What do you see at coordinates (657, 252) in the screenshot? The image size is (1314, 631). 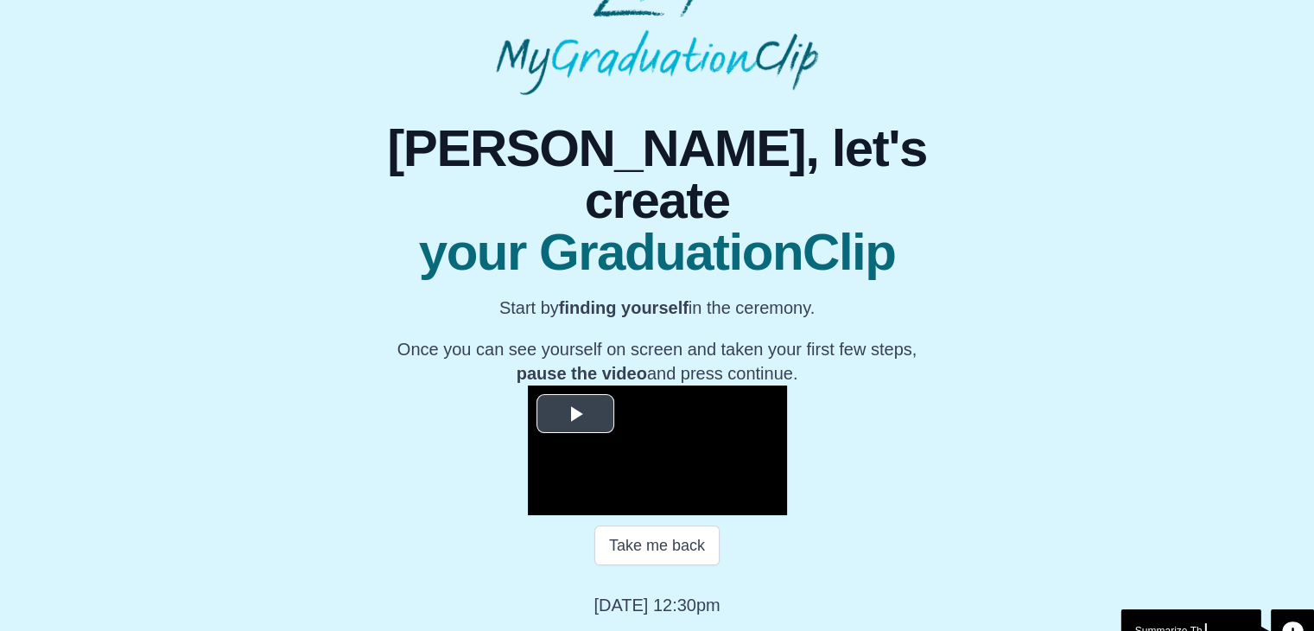 I see `span: your GraduationClip` at bounding box center [657, 252].